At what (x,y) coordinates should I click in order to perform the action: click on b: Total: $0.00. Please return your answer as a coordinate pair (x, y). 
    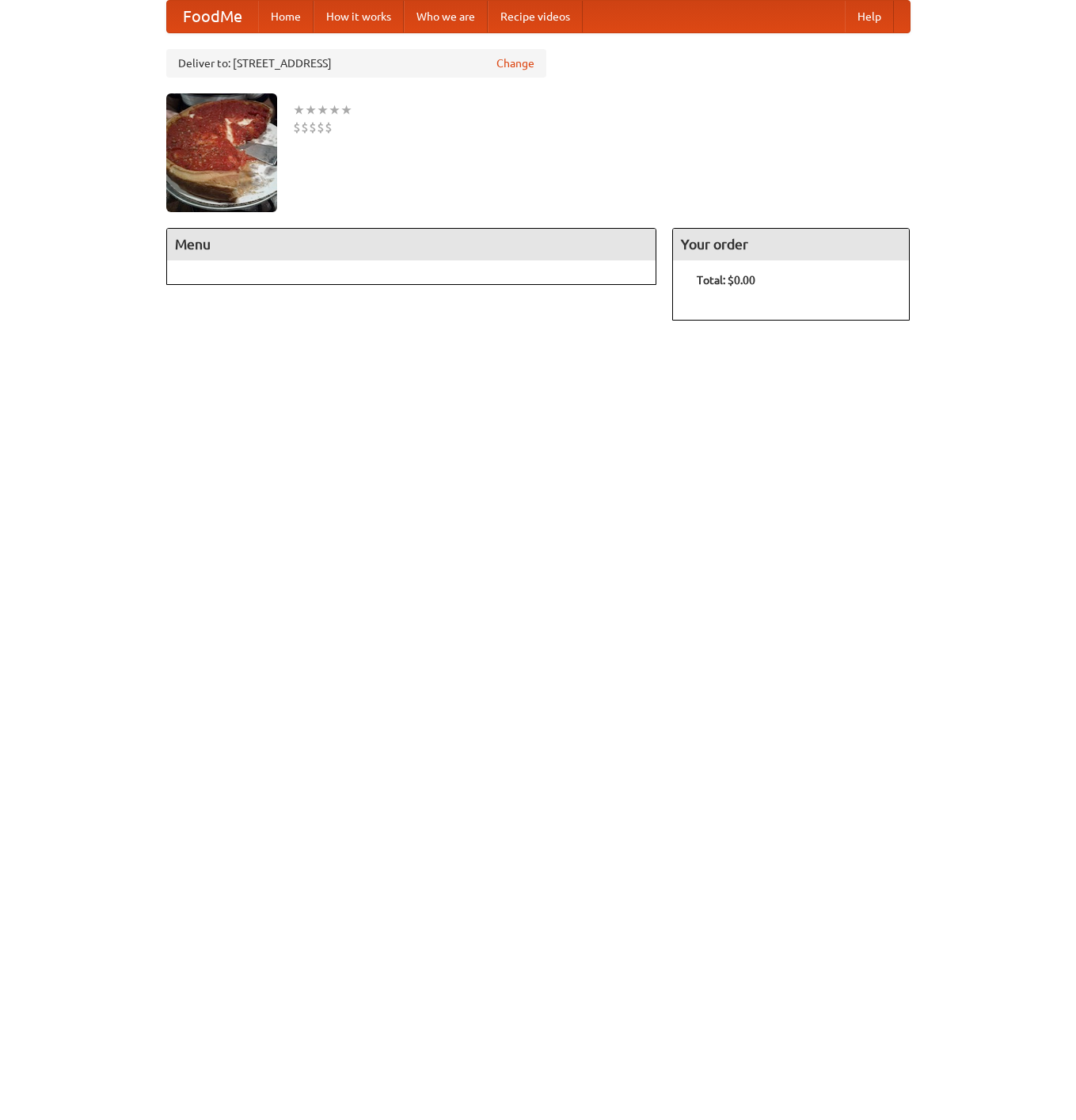
    Looking at the image, I should click on (725, 280).